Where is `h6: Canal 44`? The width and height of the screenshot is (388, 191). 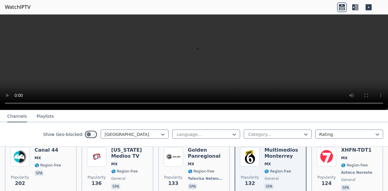
h6: Canal 44 is located at coordinates (48, 150).